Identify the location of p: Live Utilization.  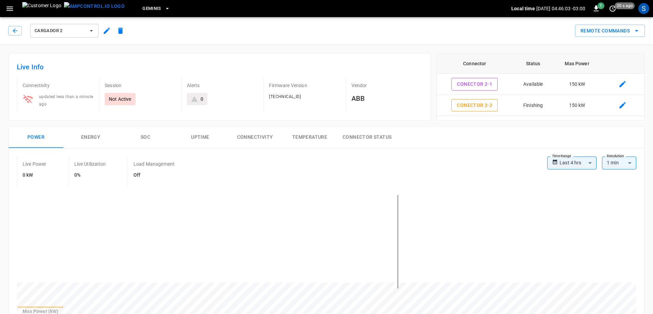
(90, 164).